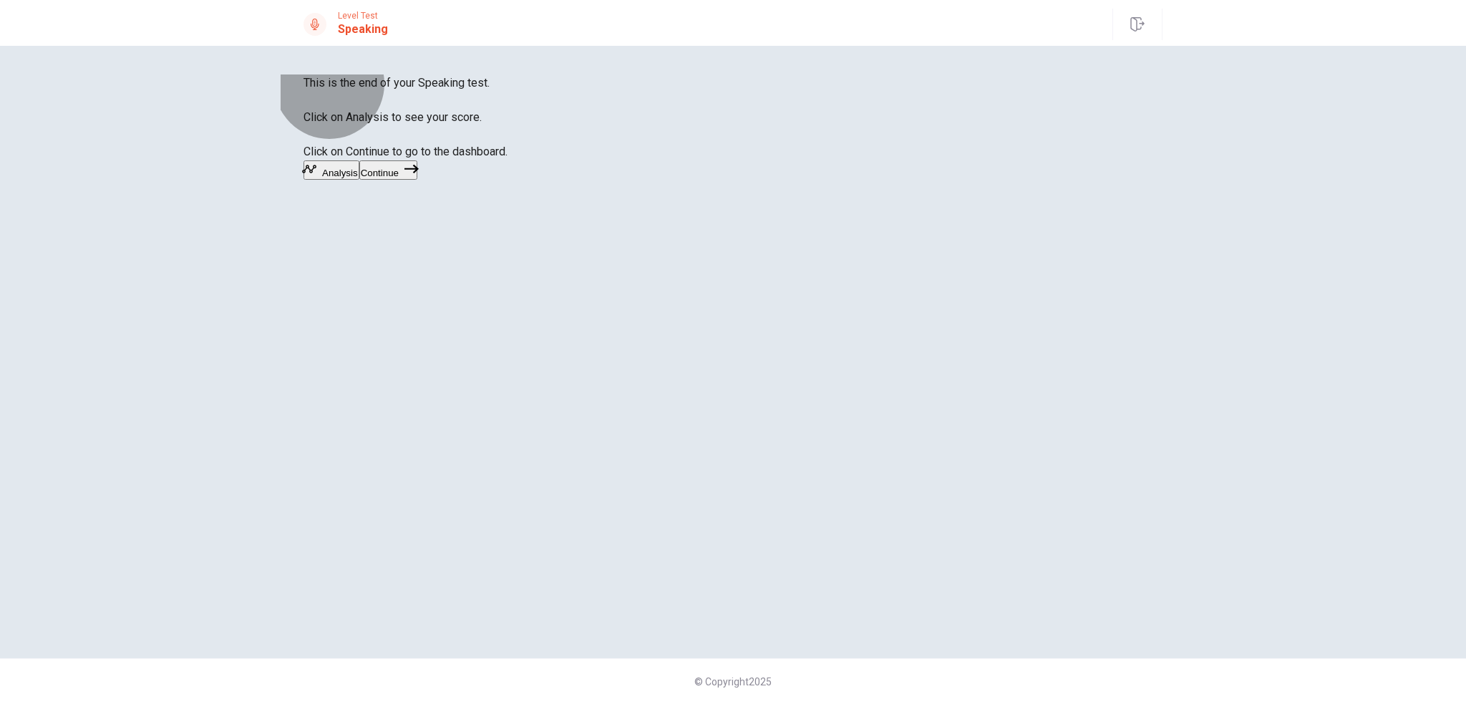  I want to click on button: Analysis, so click(331, 170).